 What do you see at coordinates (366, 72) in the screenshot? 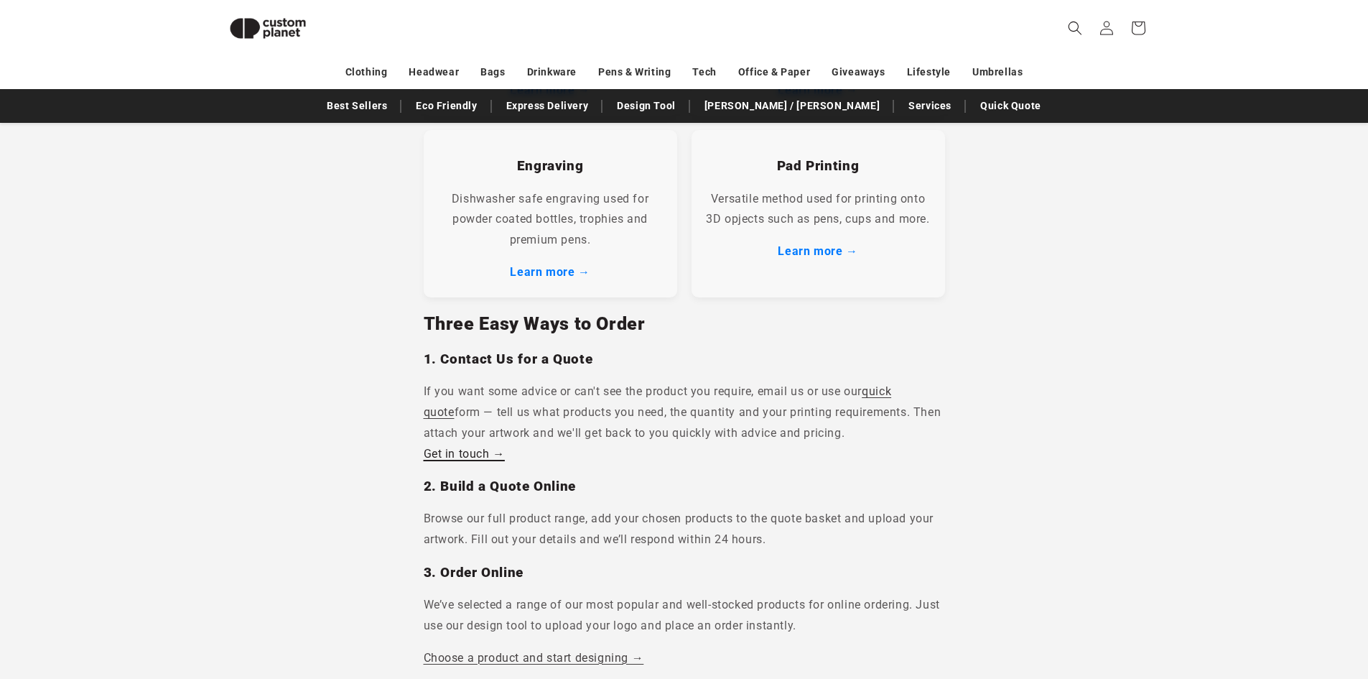
I see `a: Clothing` at bounding box center [366, 72].